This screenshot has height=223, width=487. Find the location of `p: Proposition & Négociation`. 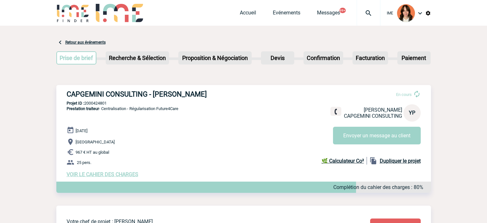

p: Proposition & Négociation is located at coordinates (215, 58).